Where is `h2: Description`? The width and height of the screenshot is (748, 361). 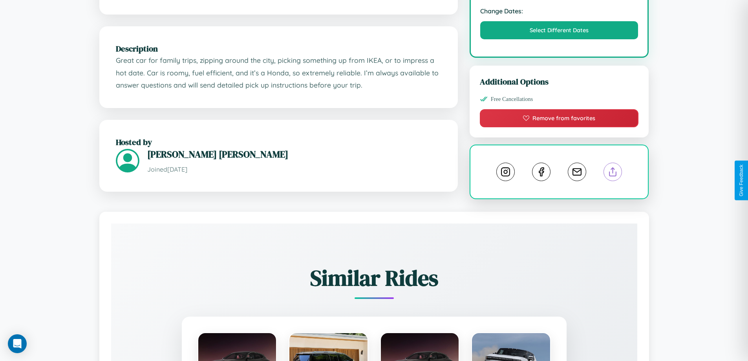
h2: Description is located at coordinates (278, 48).